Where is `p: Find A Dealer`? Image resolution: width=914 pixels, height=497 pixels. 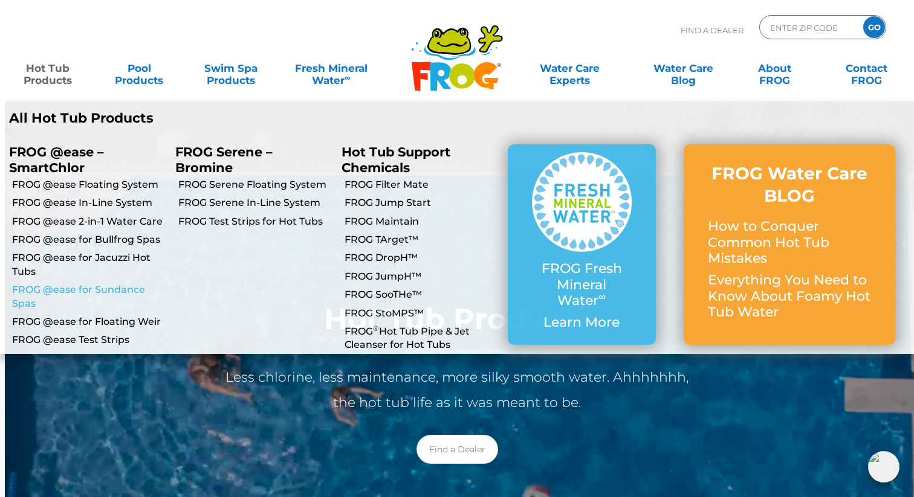 p: Find A Dealer is located at coordinates (712, 30).